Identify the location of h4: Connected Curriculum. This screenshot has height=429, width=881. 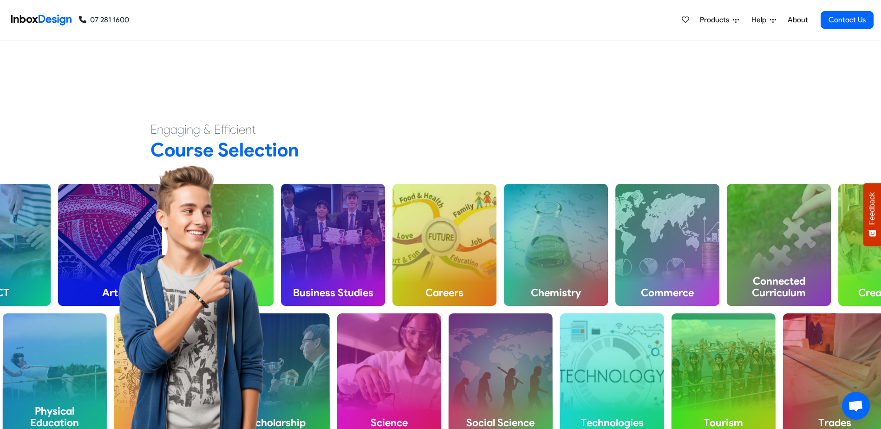
(779, 287).